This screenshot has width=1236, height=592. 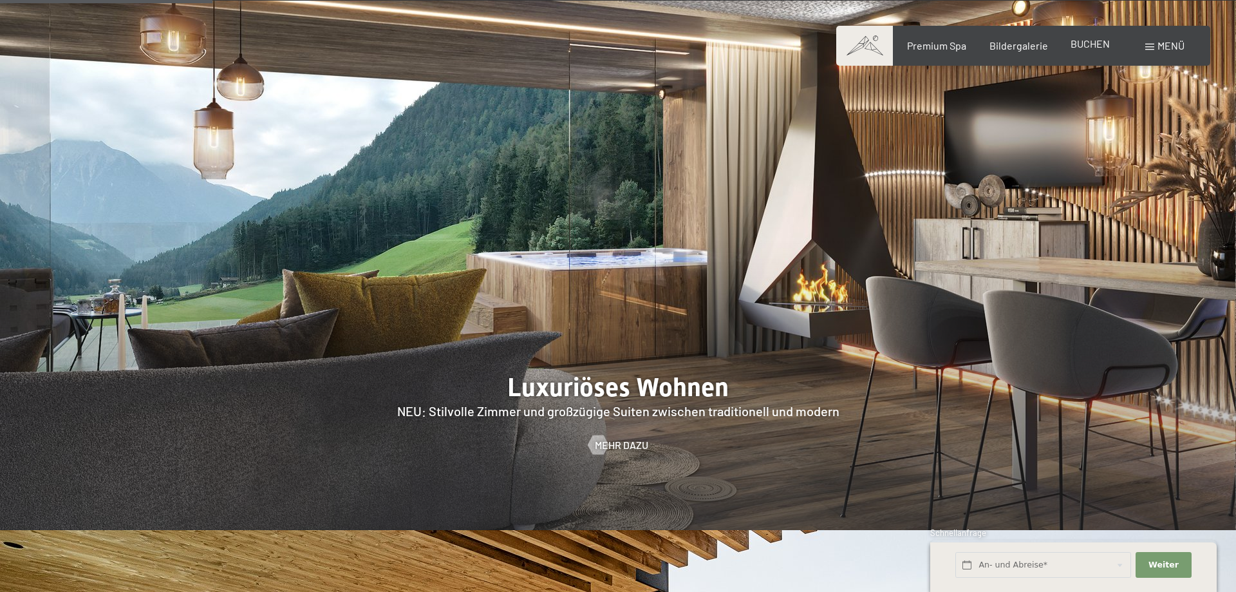 What do you see at coordinates (1019, 45) in the screenshot?
I see `a: Bildergalerie` at bounding box center [1019, 45].